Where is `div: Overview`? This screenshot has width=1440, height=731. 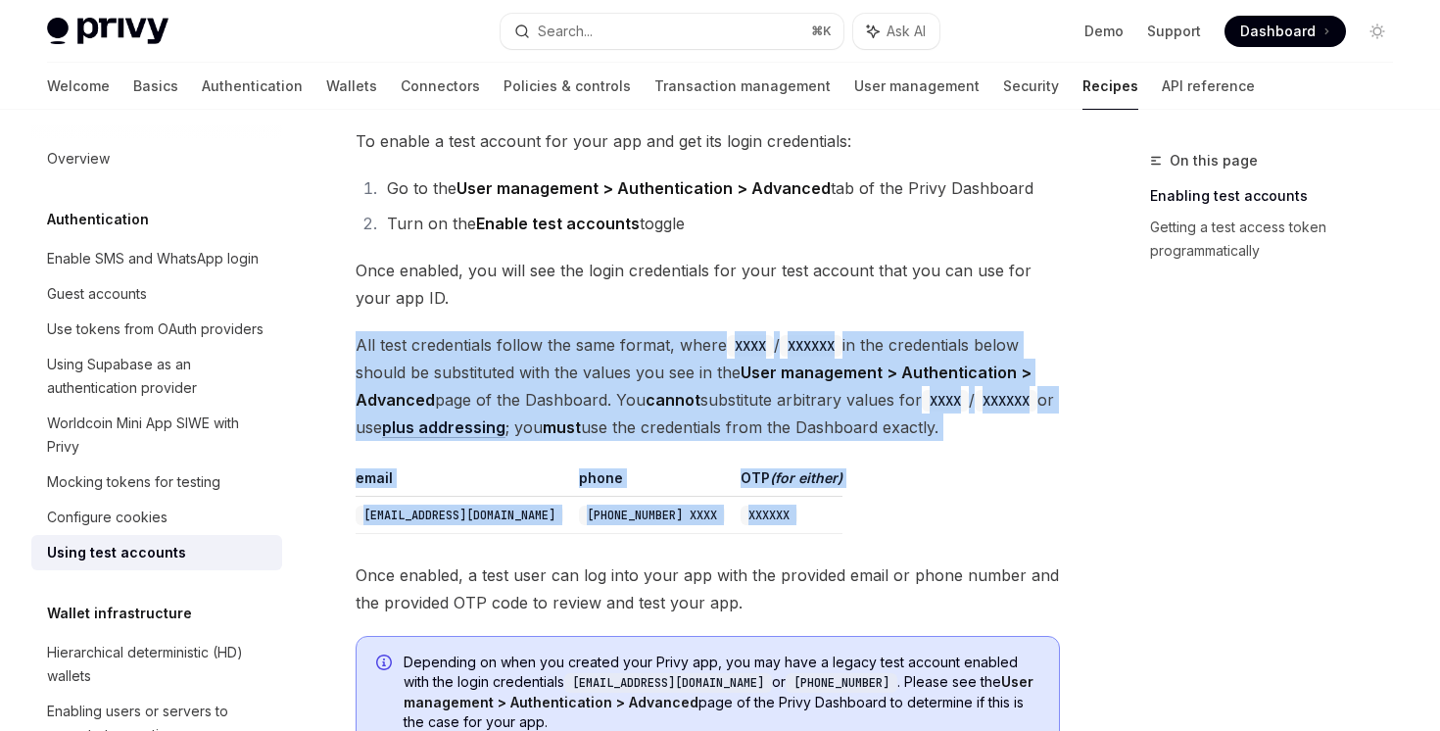 div: Overview is located at coordinates (78, 159).